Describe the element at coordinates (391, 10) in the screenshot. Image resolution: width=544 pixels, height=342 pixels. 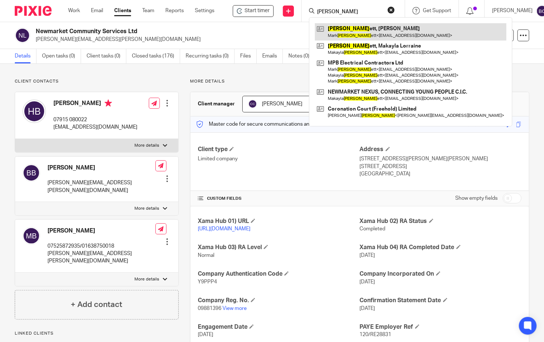
I see `button: Clear` at that location.